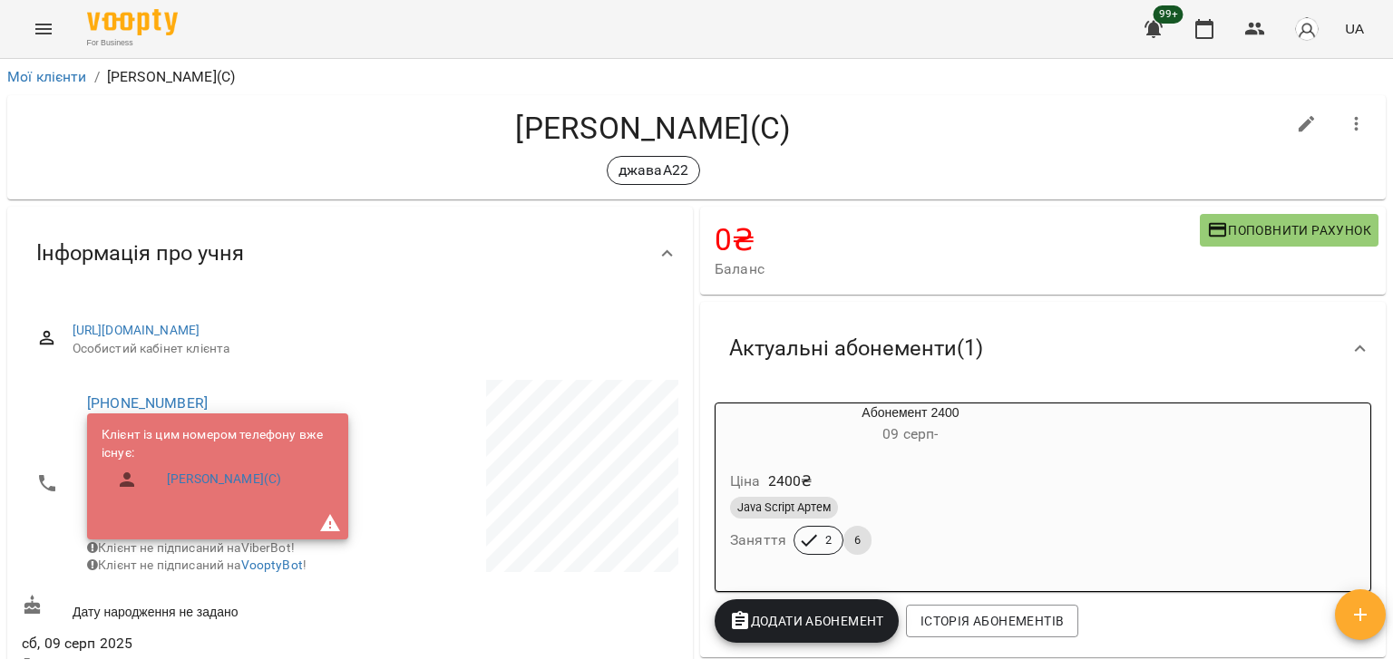 The height and width of the screenshot is (669, 1393). I want to click on button: Додати Абонемент, so click(806, 621).